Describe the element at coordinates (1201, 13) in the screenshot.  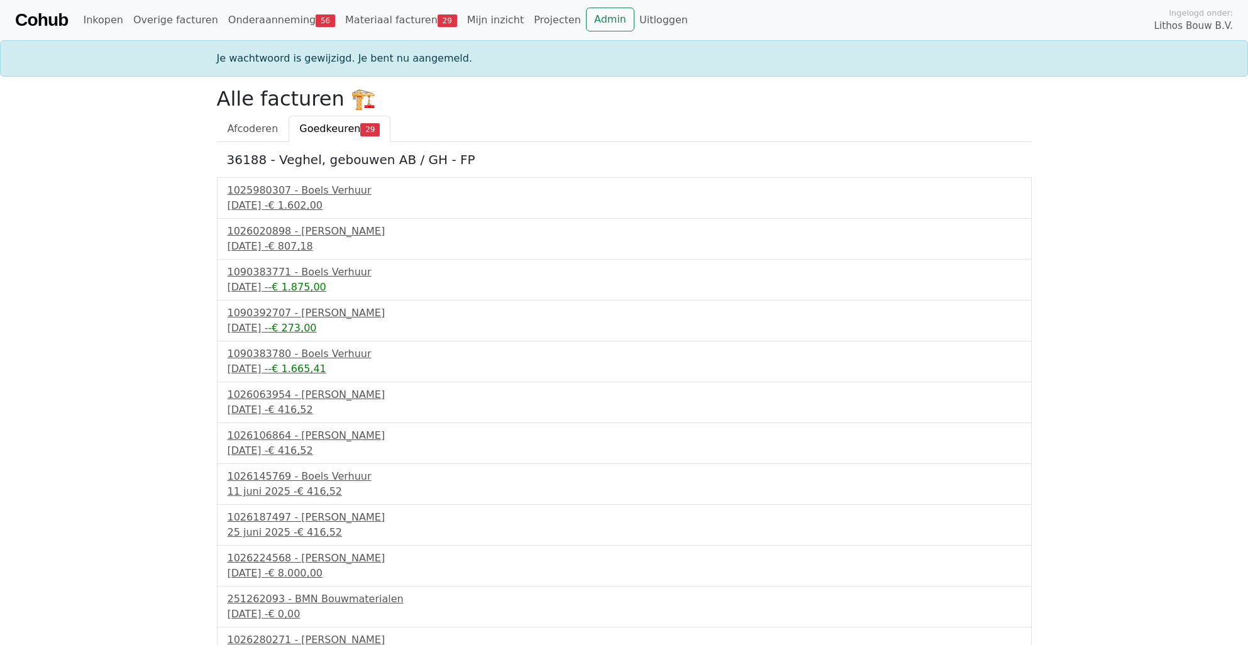
I see `span: Ingelogd onder:` at that location.